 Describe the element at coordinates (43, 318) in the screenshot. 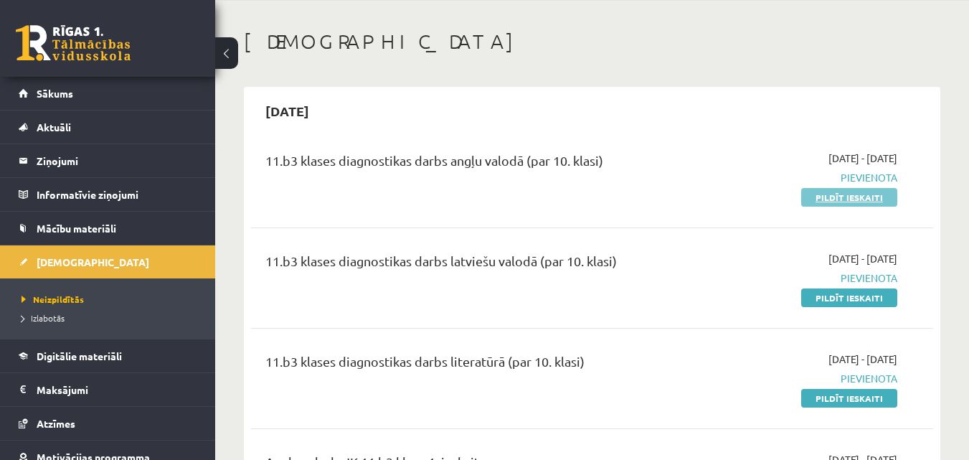

I see `span: Izlabotās` at that location.